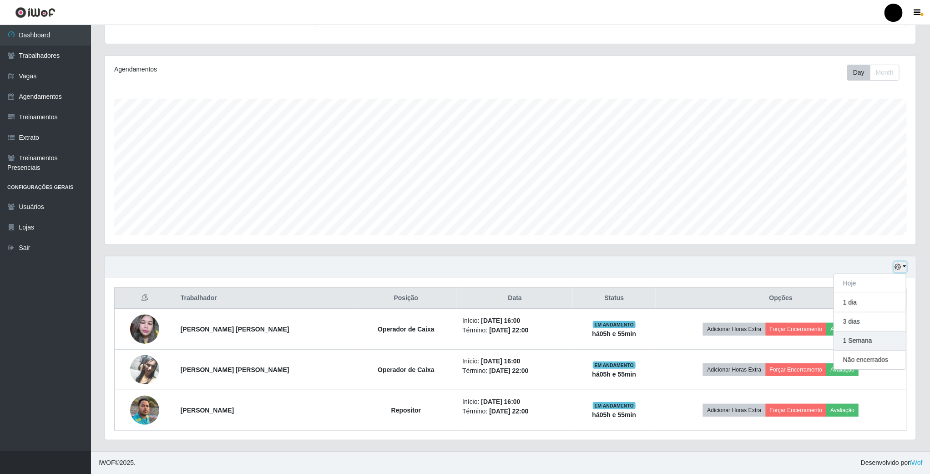  I want to click on th: Trabalhador, so click(265, 298).